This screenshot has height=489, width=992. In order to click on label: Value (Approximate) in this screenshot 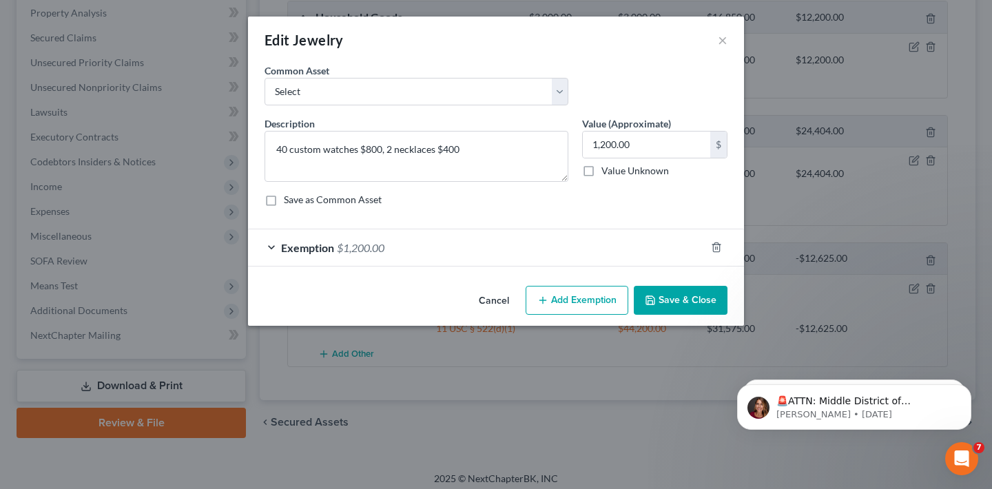, I will do `click(626, 123)`.